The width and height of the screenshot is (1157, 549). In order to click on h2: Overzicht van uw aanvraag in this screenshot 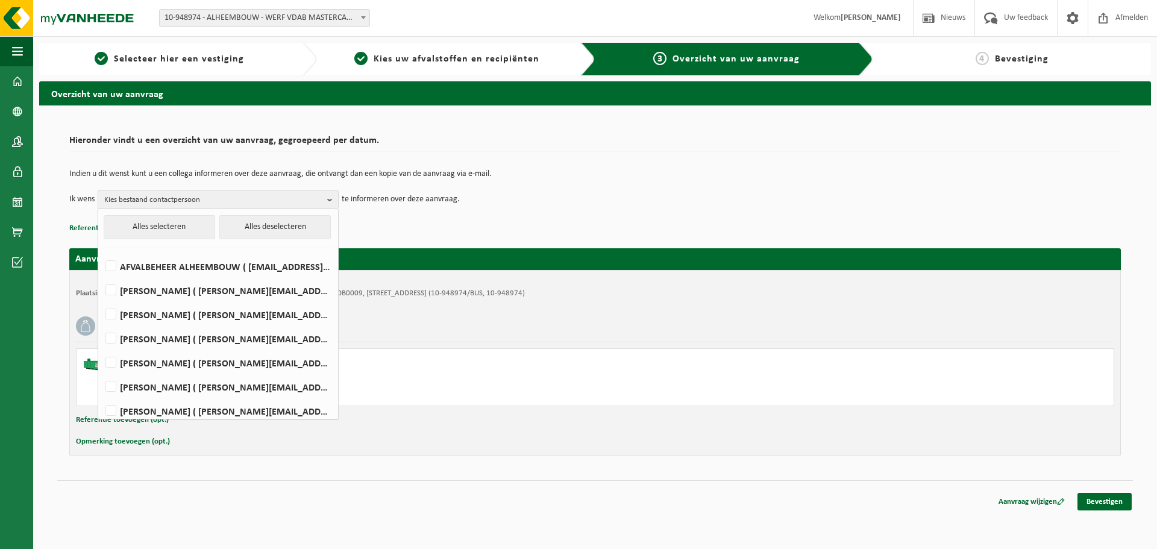, I will do `click(595, 93)`.